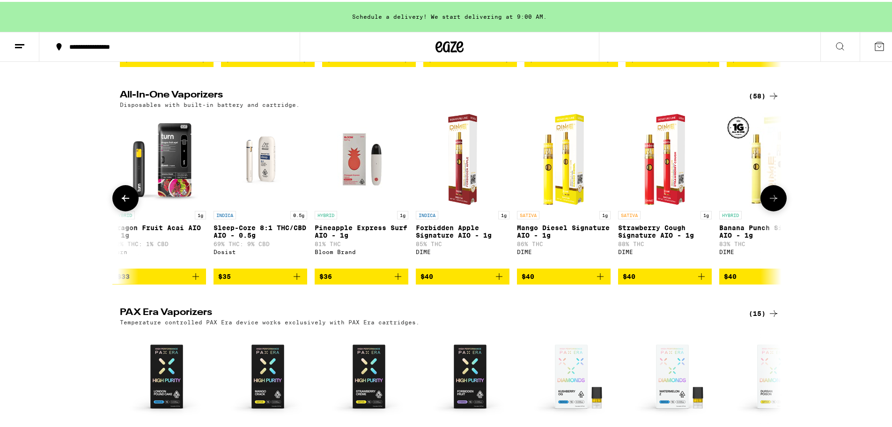  I want to click on span: $33, so click(123, 274).